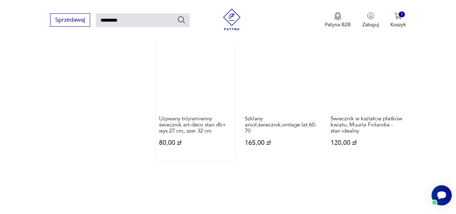 Image resolution: width=456 pixels, height=214 pixels. I want to click on p: Zaloguj, so click(371, 25).